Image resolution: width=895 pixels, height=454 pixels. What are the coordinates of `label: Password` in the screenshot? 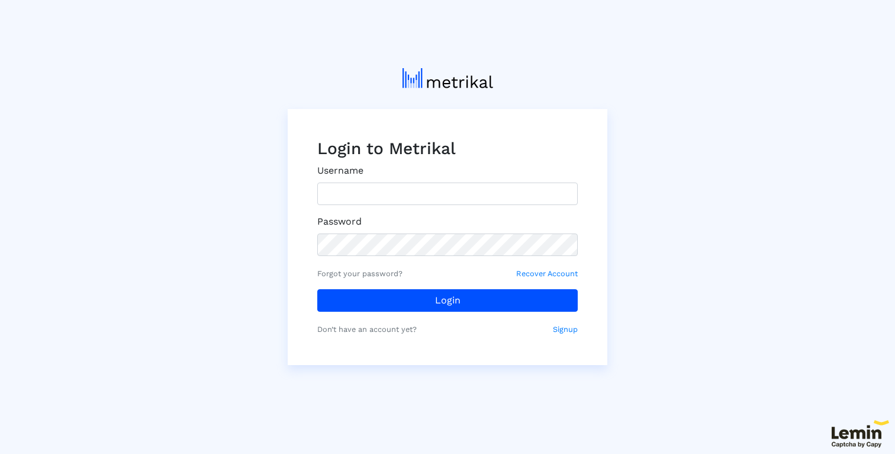 It's located at (339, 221).